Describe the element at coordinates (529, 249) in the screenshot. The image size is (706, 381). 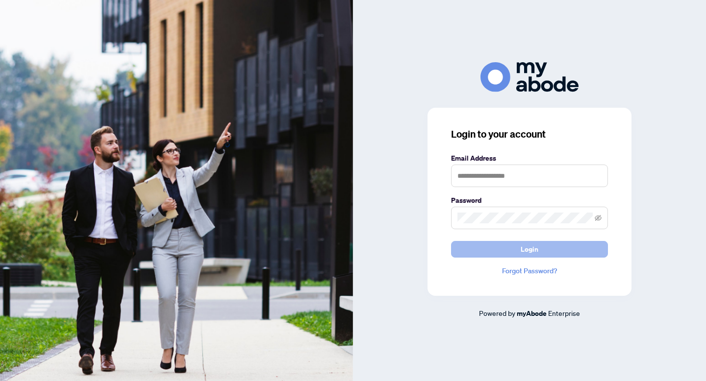
I see `button: Login` at that location.